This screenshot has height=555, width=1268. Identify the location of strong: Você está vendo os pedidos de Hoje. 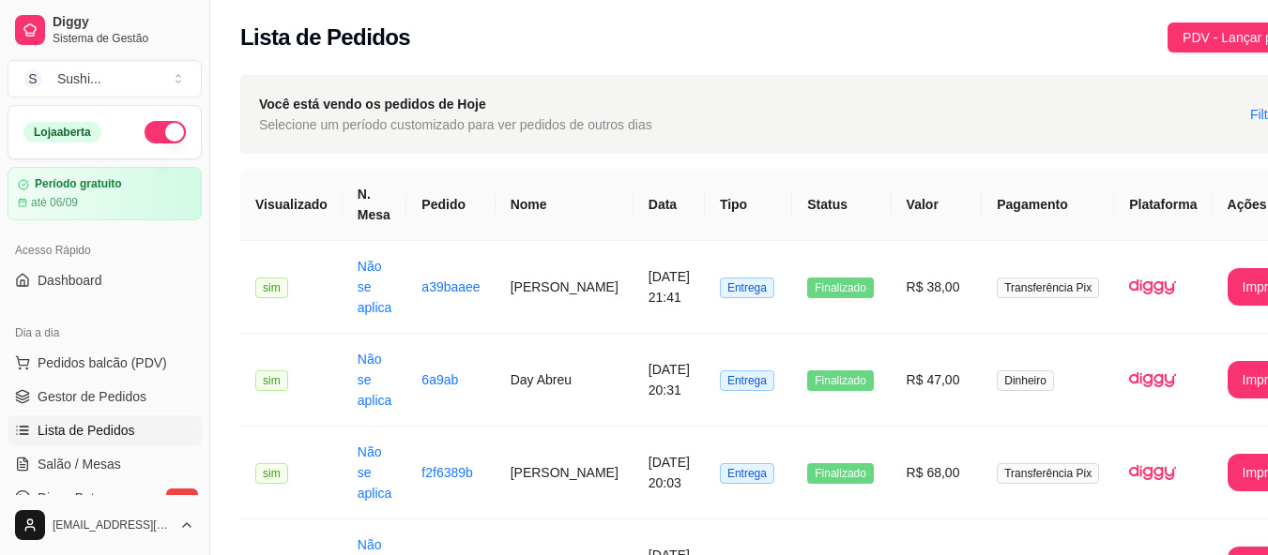
(373, 104).